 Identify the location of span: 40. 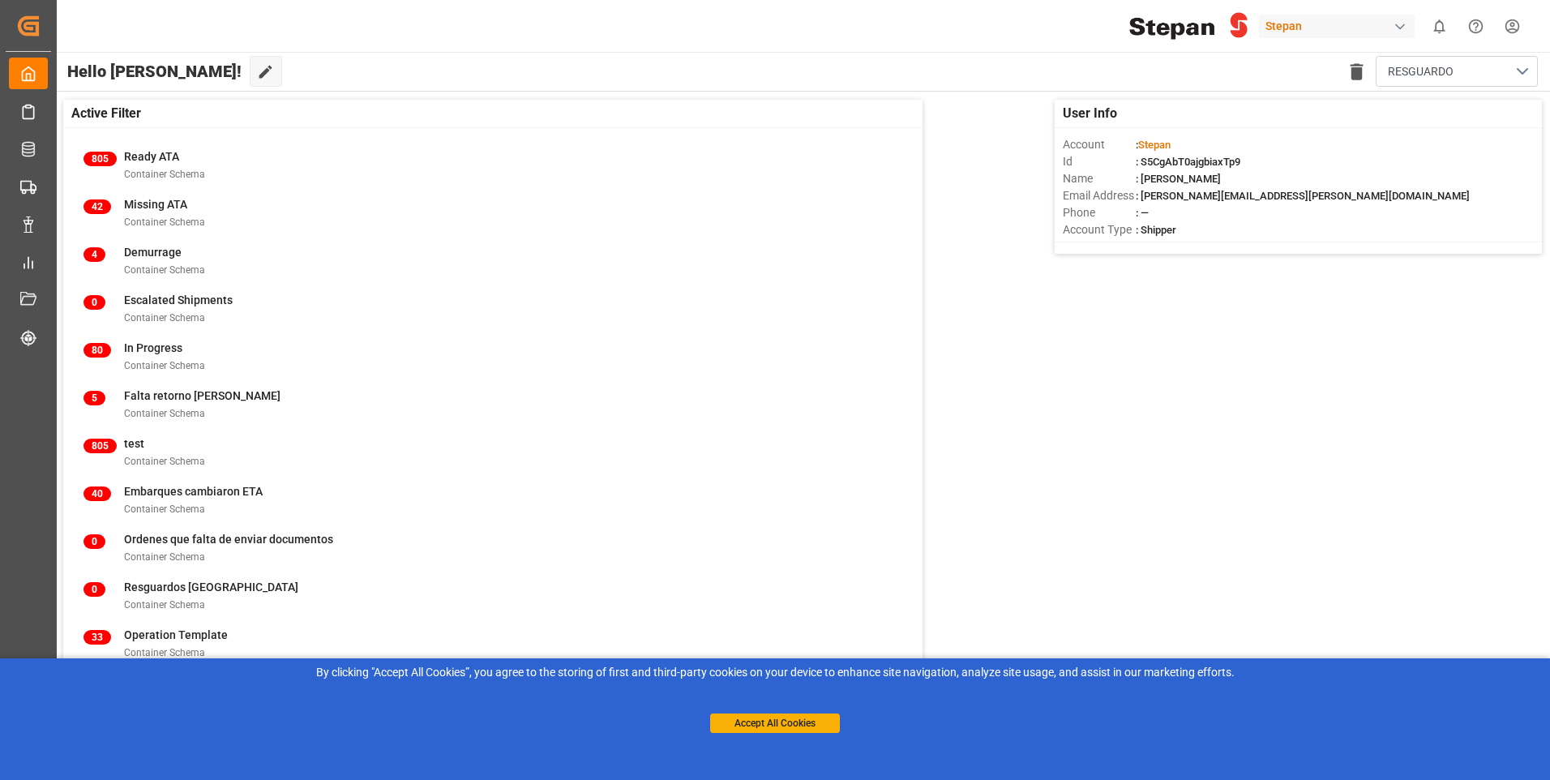
(97, 494).